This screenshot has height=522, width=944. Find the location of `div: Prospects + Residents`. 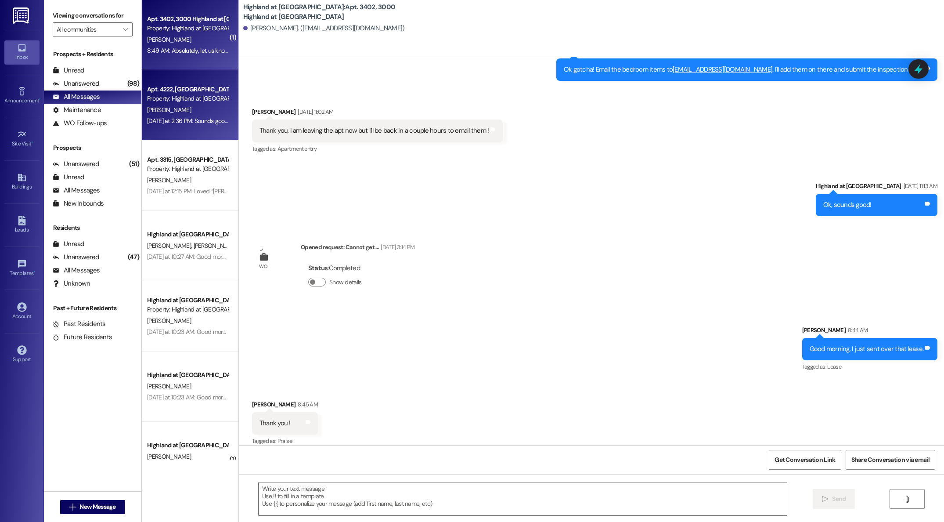

div: Prospects + Residents is located at coordinates (93, 54).